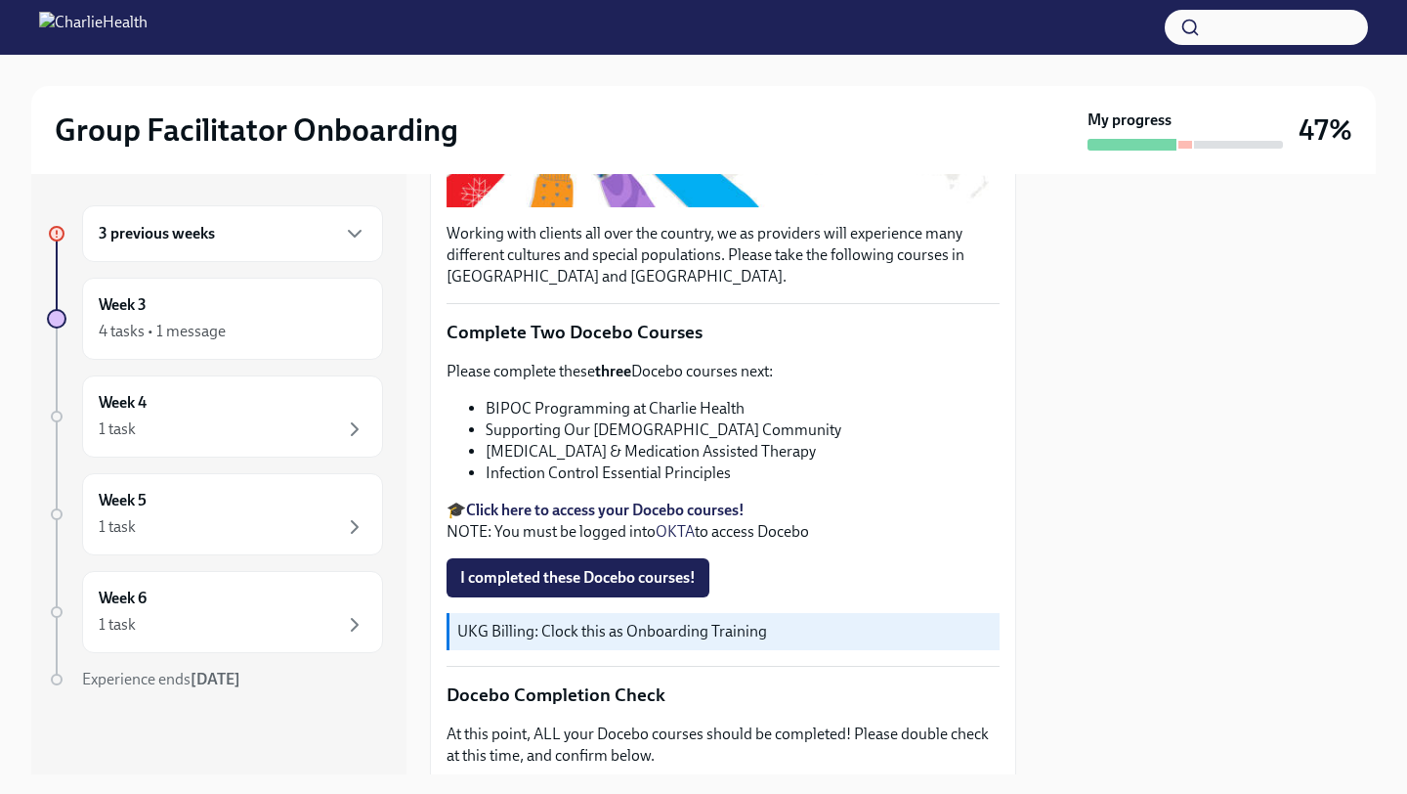  Describe the element at coordinates (156, 234) in the screenshot. I see `h6: 3 previous weeks` at that location.